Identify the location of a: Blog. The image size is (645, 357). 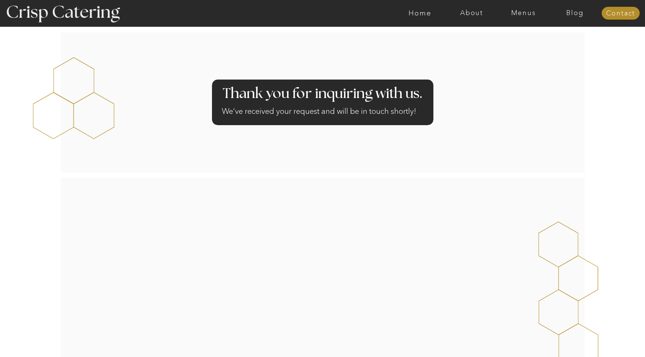
(575, 13).